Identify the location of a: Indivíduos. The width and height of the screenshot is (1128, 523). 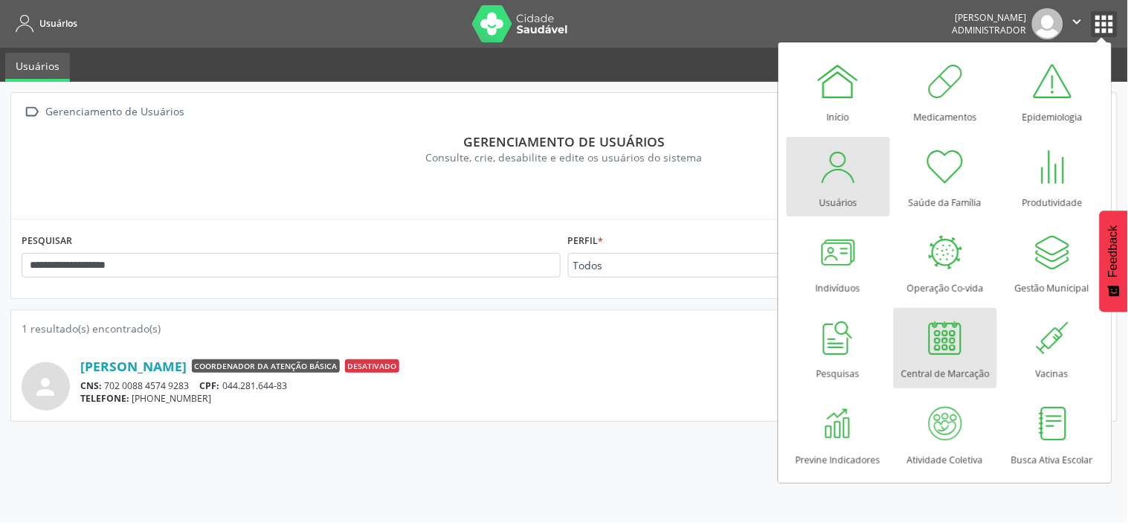
(838, 262).